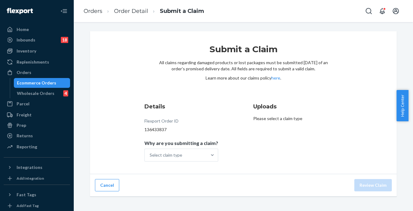 This screenshot has width=413, height=211. What do you see at coordinates (37, 179) in the screenshot?
I see `a: Add Integration` at bounding box center [37, 179].